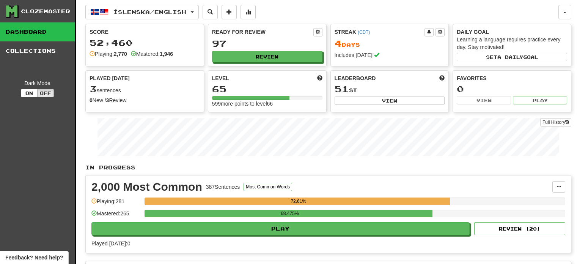 The width and height of the screenshot is (577, 264). What do you see at coordinates (37, 83) in the screenshot?
I see `div: Dark Mode` at bounding box center [37, 83].